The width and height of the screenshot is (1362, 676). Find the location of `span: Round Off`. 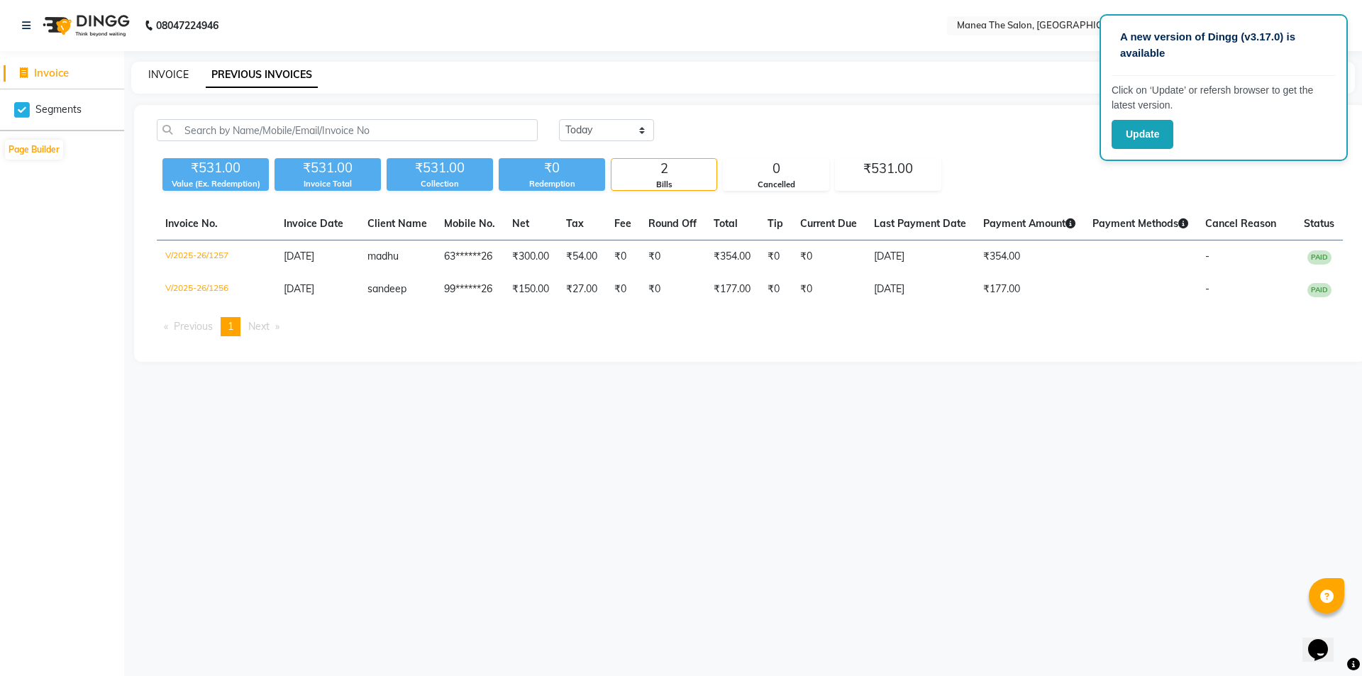

span: Round Off is located at coordinates (672, 223).